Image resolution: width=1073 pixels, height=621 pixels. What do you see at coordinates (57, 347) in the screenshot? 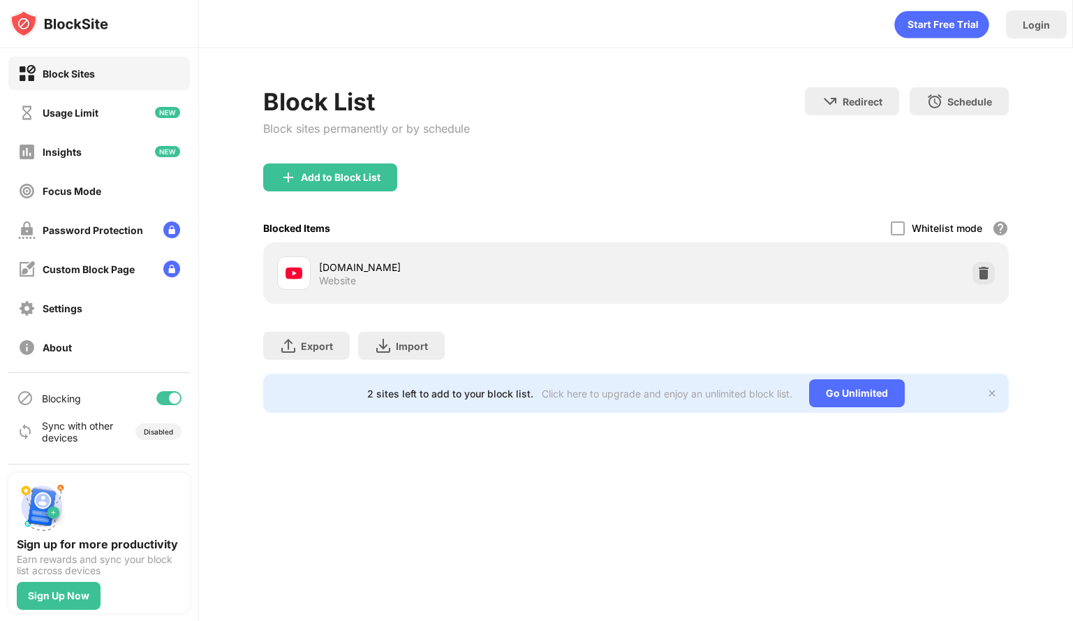
I see `div: About` at bounding box center [57, 347].